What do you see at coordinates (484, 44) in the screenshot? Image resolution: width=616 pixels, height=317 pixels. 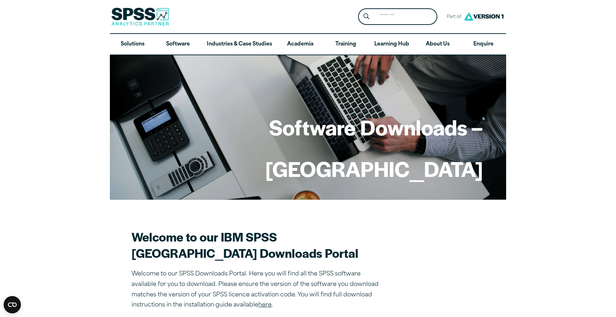 I see `a: Enquire` at bounding box center [484, 44].